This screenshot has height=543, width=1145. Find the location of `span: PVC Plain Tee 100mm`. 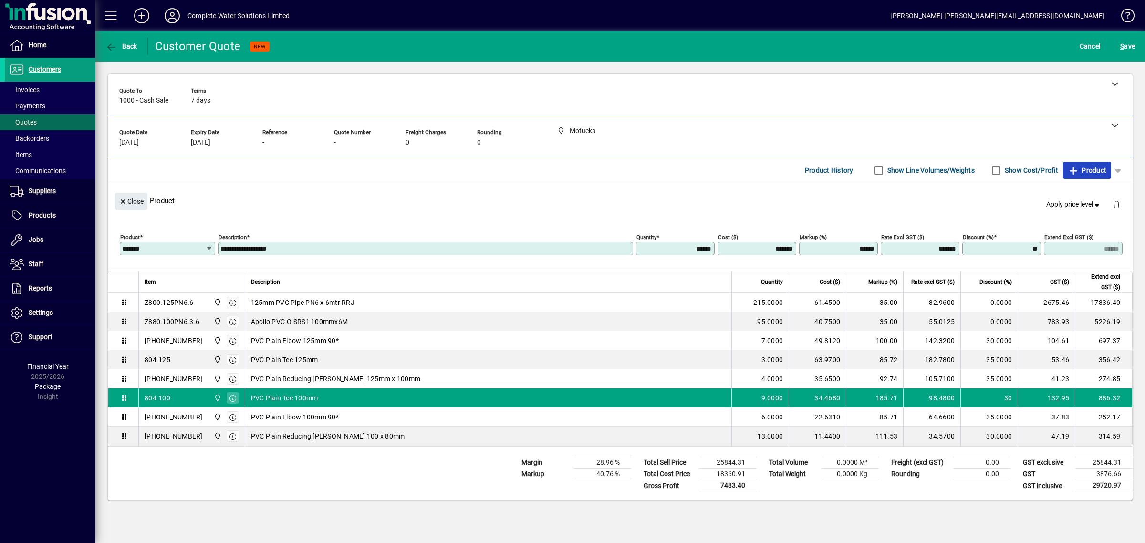

span: PVC Plain Tee 100mm is located at coordinates (284, 398).